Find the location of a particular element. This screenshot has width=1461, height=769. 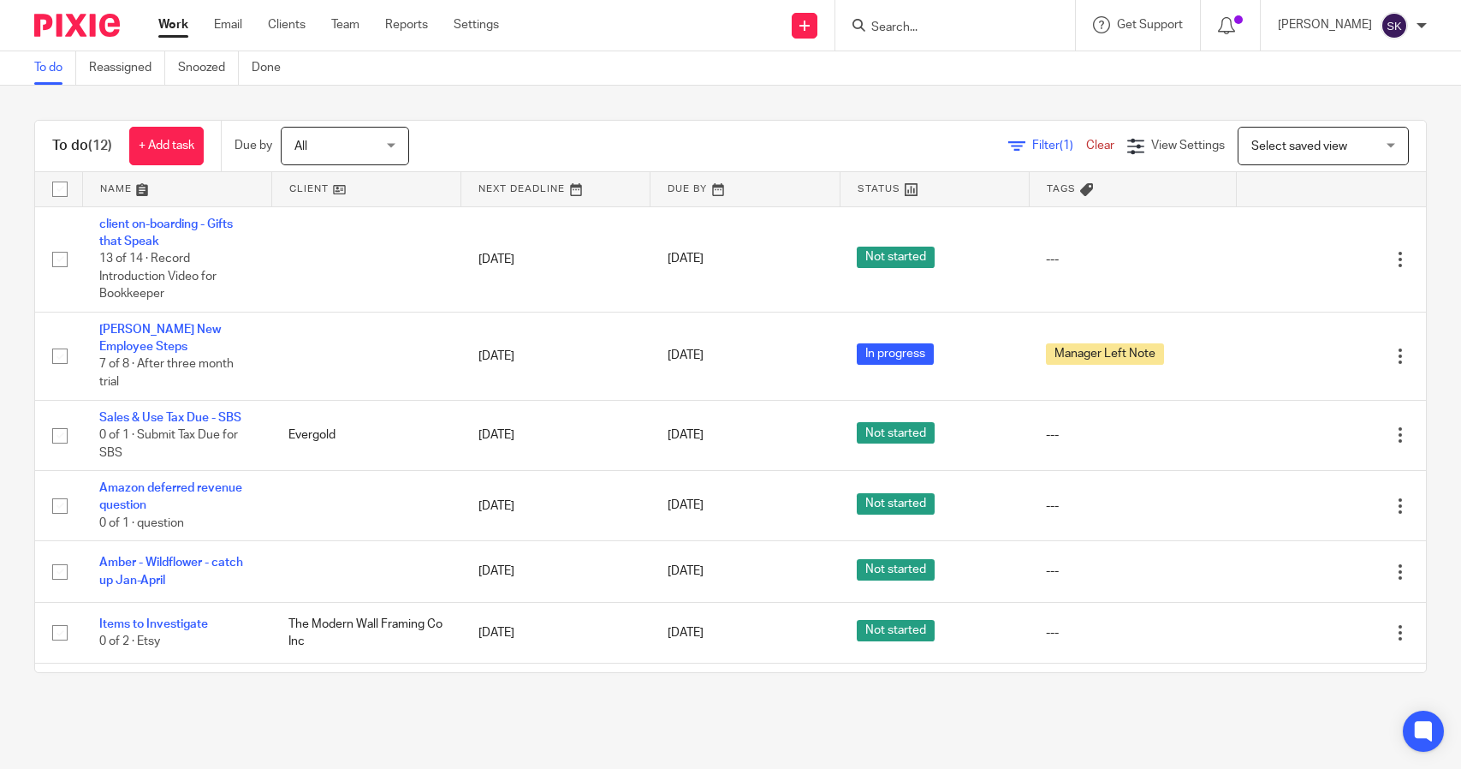

a: Settings is located at coordinates (476, 25).